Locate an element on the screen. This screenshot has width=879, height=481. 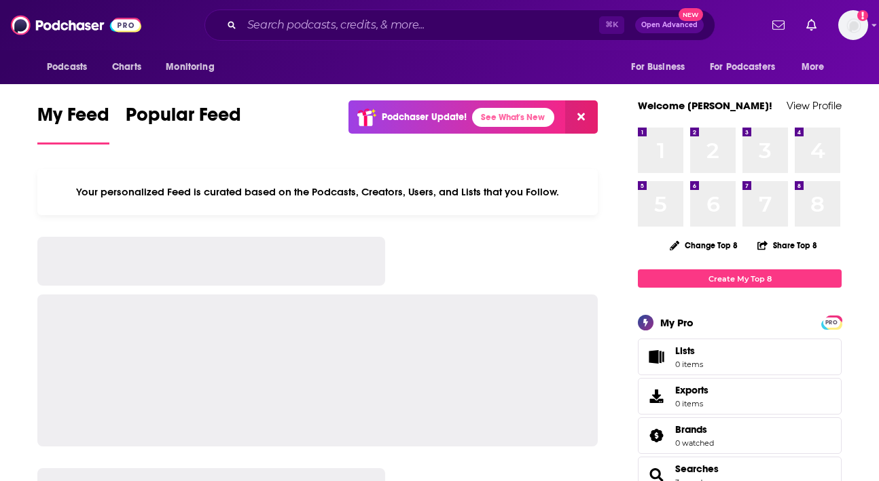
img: User Profile is located at coordinates (853, 25).